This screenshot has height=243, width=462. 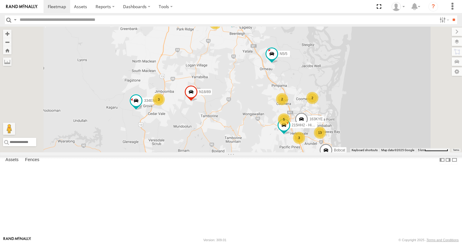 I want to click on button: Map Scale: 5 km per 74 pixels, so click(x=433, y=150).